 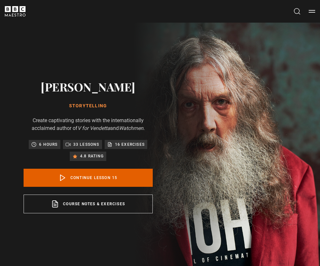 What do you see at coordinates (92, 156) in the screenshot?
I see `p: 4.8 rating` at bounding box center [92, 156].